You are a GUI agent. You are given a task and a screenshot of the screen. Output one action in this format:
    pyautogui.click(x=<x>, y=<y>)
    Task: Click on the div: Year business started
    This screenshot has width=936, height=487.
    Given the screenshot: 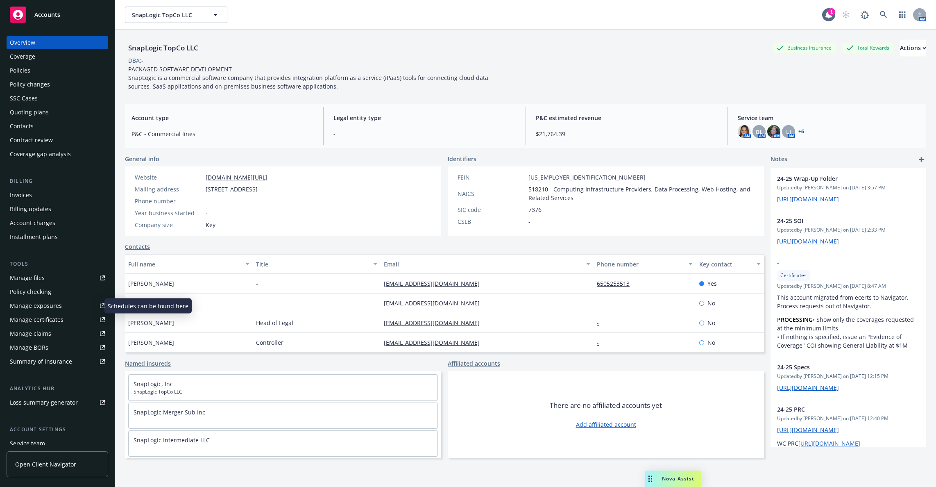 What is the action you would take?
    pyautogui.click(x=168, y=213)
    